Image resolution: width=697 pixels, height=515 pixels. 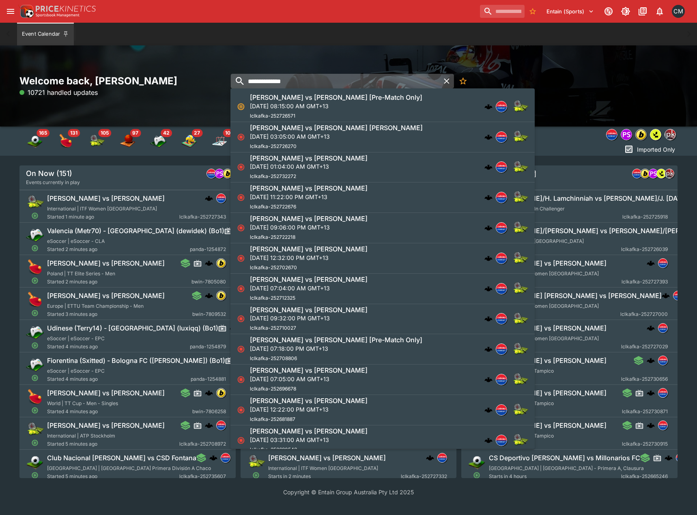 What do you see at coordinates (209, 282) in the screenshot?
I see `span: bwin-7805080` at bounding box center [209, 282].